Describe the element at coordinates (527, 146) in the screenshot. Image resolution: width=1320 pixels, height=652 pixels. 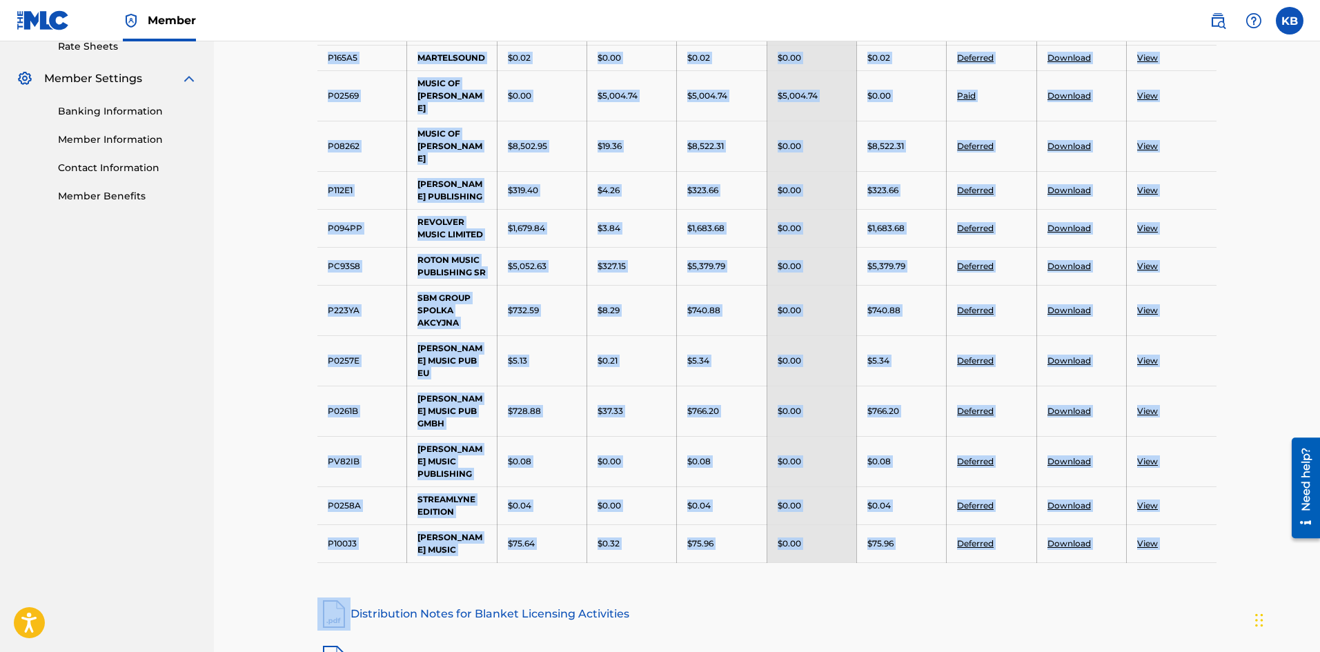
I see `p: $8,502.95` at that location.